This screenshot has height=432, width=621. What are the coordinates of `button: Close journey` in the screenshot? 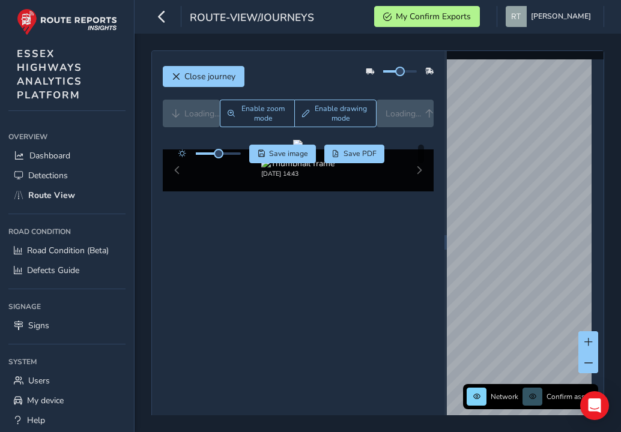 It's located at (204, 76).